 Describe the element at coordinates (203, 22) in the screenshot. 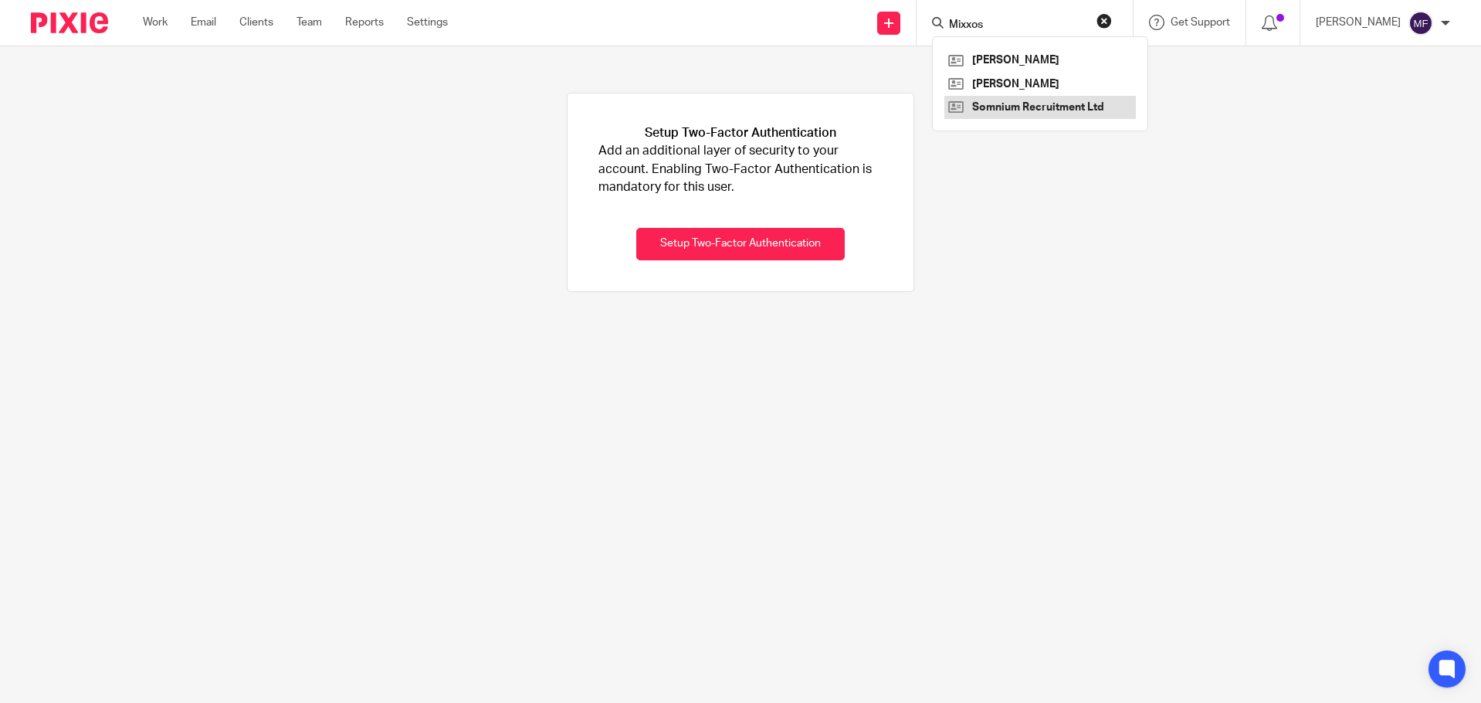

I see `a: Email` at that location.